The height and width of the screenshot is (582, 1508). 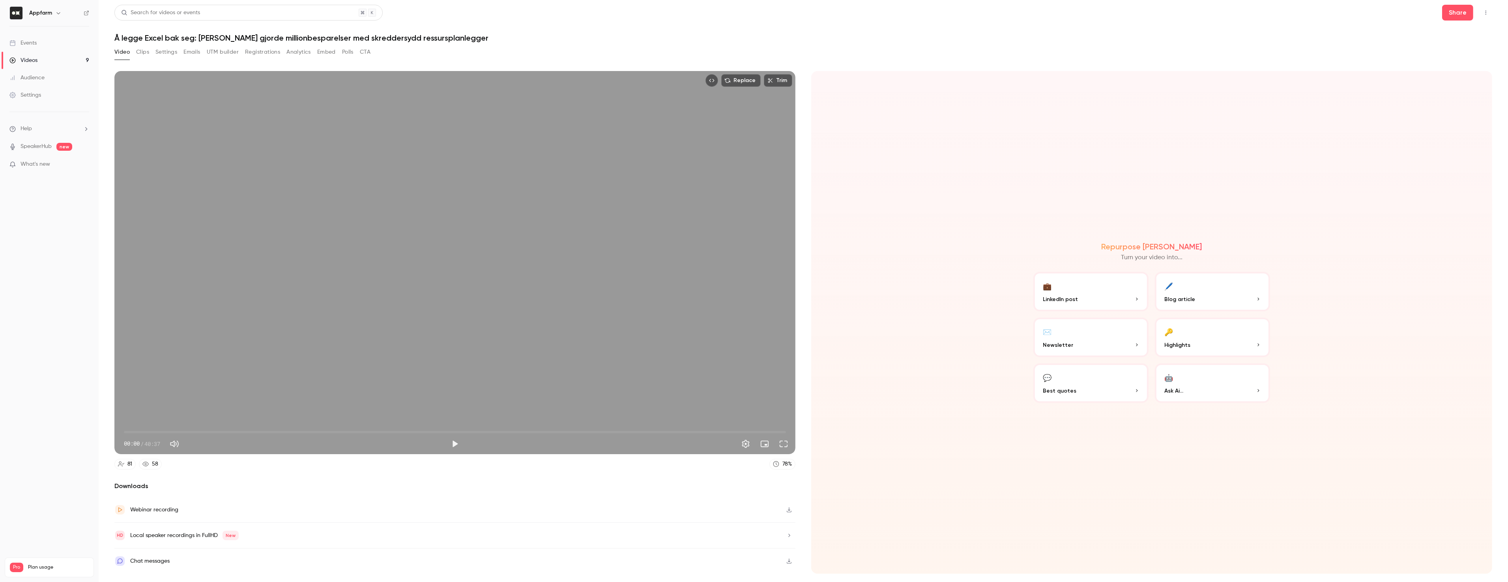 I want to click on span: Plan usage, so click(x=58, y=567).